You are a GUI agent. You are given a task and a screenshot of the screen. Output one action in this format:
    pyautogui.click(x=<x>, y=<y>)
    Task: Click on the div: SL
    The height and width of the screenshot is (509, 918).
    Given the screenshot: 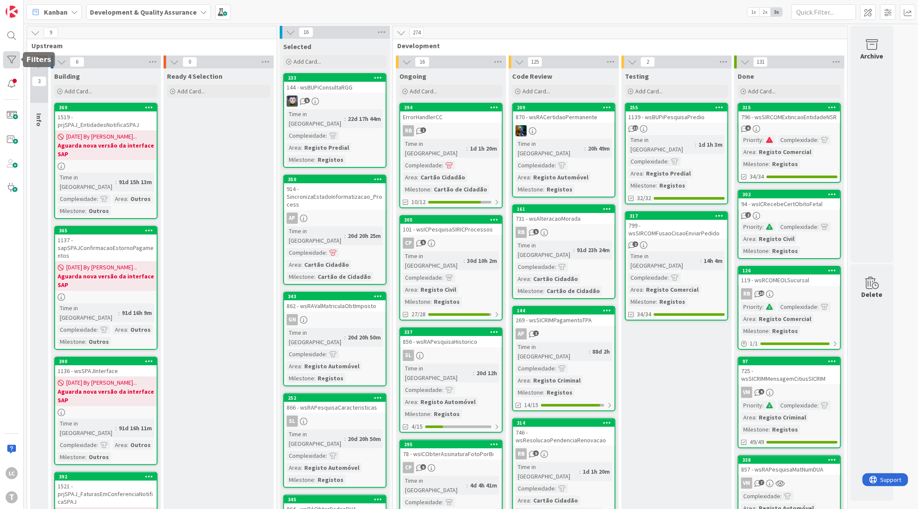 What is the action you would take?
    pyautogui.click(x=408, y=355)
    